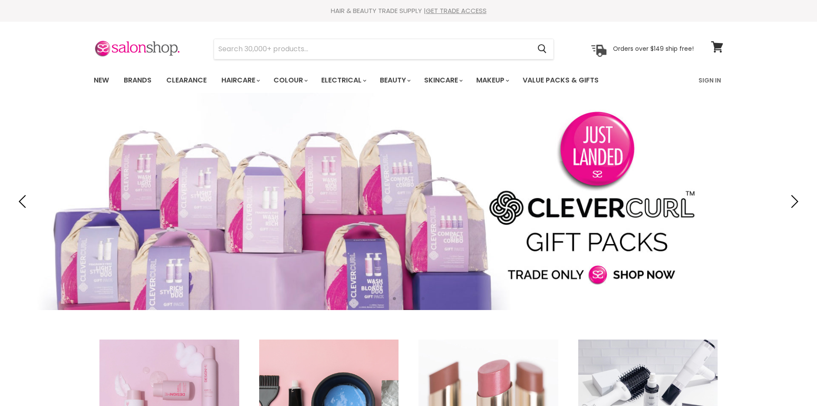 Image resolution: width=817 pixels, height=406 pixels. Describe the element at coordinates (372, 49) in the screenshot. I see `input: Search` at that location.